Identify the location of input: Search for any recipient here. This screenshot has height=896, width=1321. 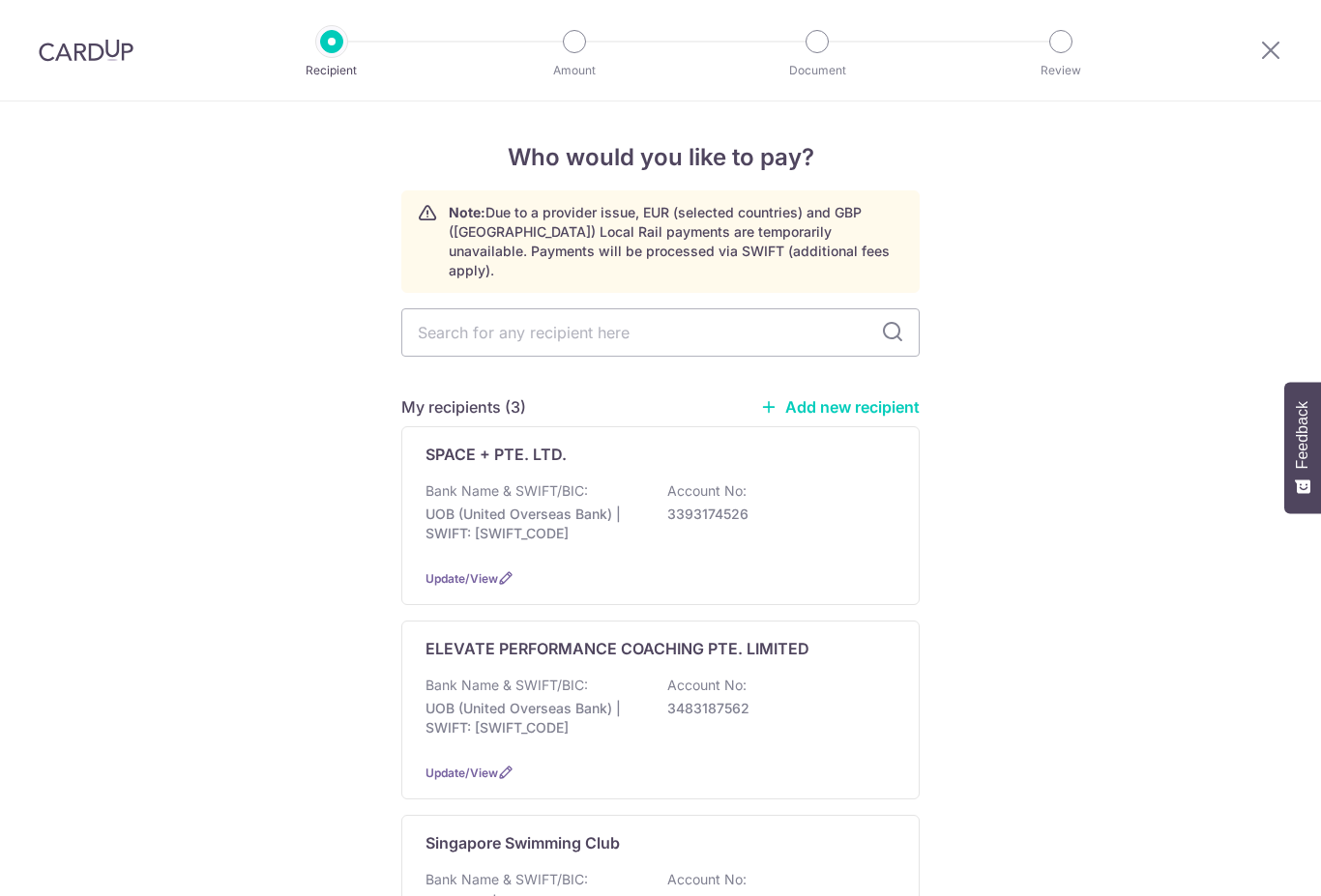
(660, 332).